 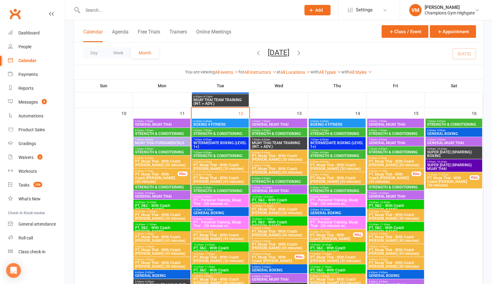 I want to click on div: Workouts, so click(x=28, y=171).